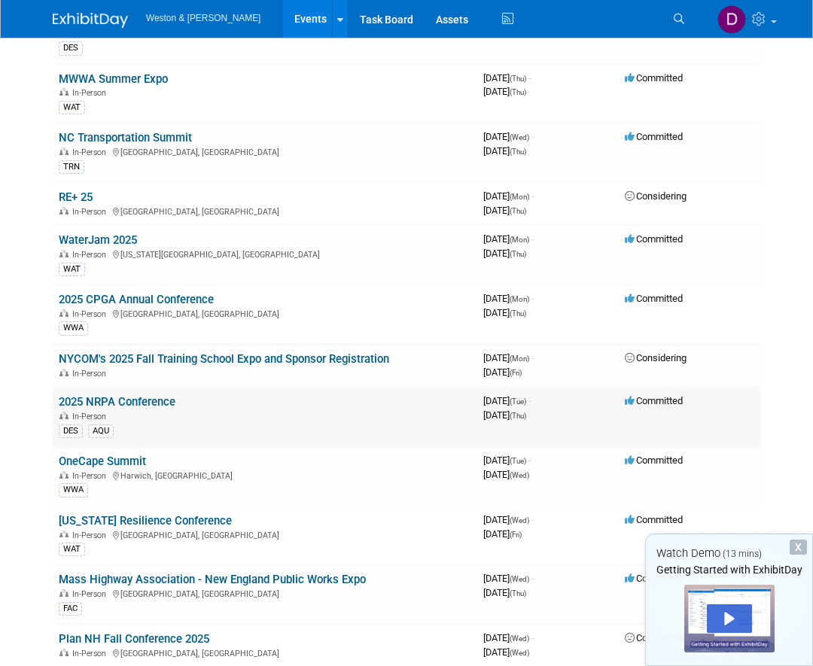 This screenshot has width=813, height=666. I want to click on a: Plan NH Fall Conference 2025, so click(134, 639).